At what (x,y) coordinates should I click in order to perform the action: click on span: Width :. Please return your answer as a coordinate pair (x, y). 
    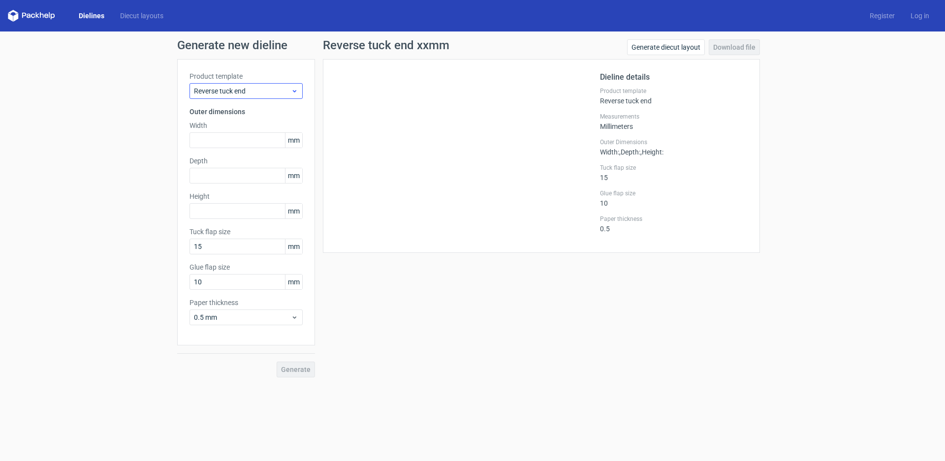
    Looking at the image, I should click on (609, 152).